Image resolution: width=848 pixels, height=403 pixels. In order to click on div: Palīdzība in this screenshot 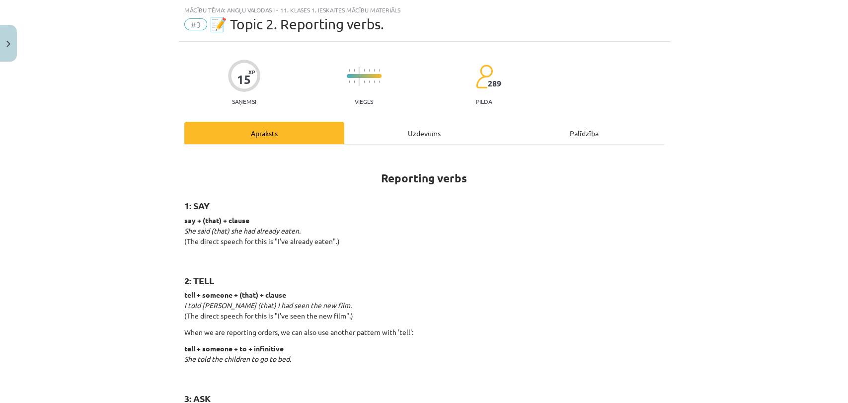, I will do `click(584, 133)`.